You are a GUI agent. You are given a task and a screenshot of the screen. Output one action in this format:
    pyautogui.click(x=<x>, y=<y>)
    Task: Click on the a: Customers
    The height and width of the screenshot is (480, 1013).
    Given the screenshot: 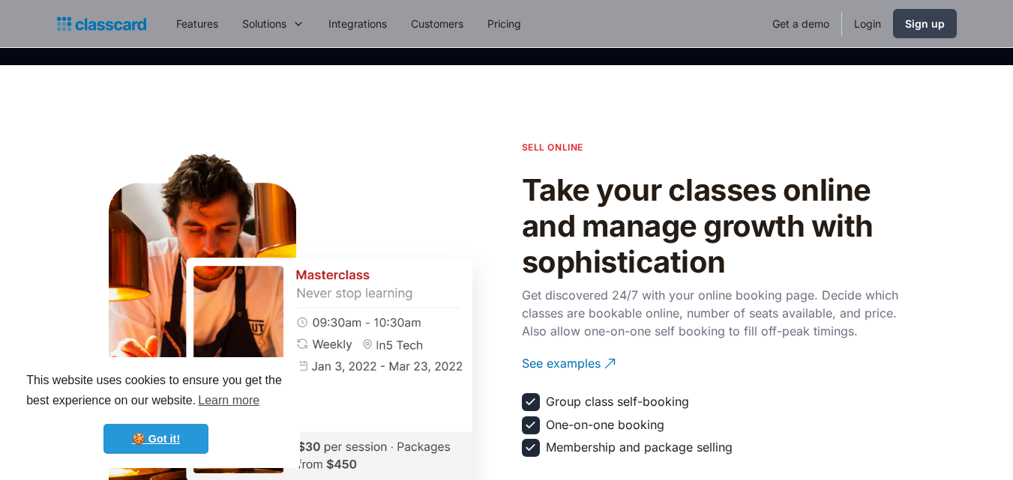 What is the action you would take?
    pyautogui.click(x=437, y=23)
    